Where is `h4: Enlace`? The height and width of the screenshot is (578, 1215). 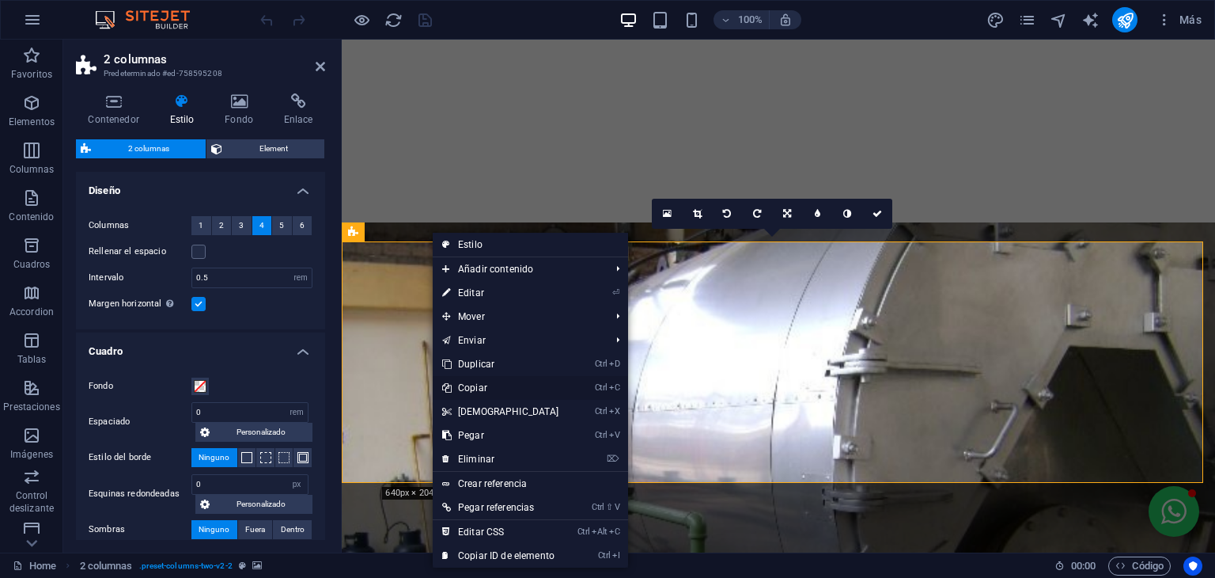 h4: Enlace is located at coordinates (298, 110).